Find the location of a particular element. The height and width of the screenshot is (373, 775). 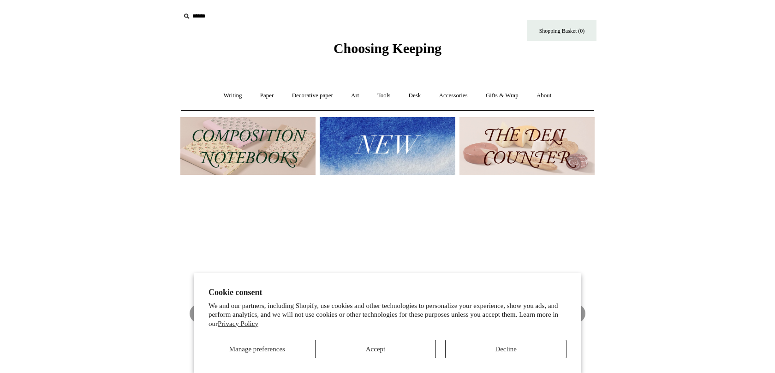

a: Privacy Policy is located at coordinates (238, 324).